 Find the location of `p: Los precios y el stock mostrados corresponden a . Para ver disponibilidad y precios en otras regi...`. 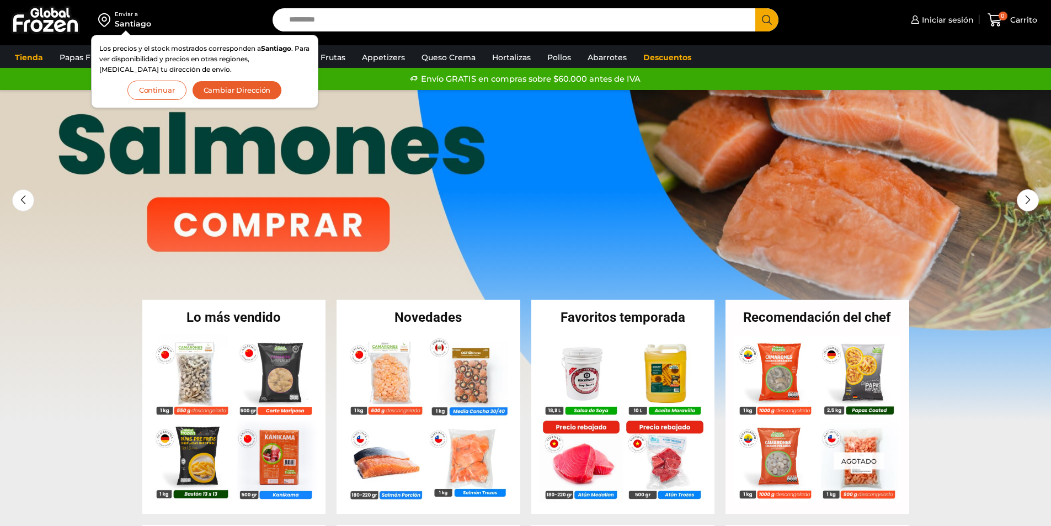

p: Los precios y el stock mostrados corresponden a . Para ver disponibilidad y precios en otras regi... is located at coordinates (205, 59).